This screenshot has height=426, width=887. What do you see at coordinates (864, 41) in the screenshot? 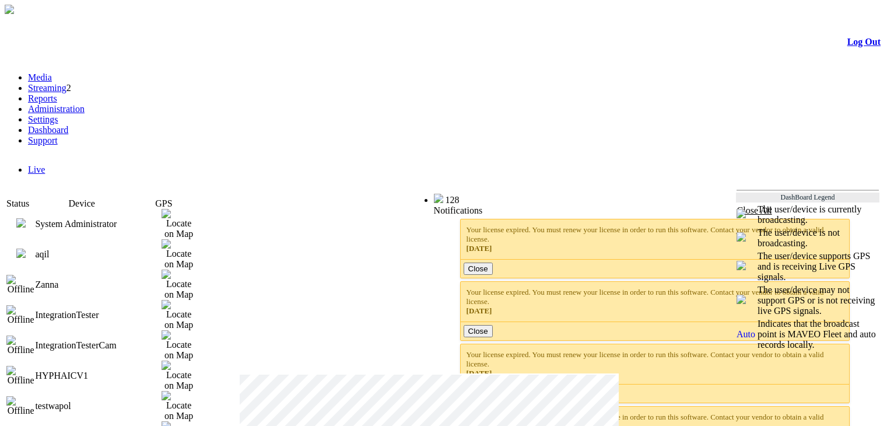
I see `a: Log Out` at bounding box center [864, 41].